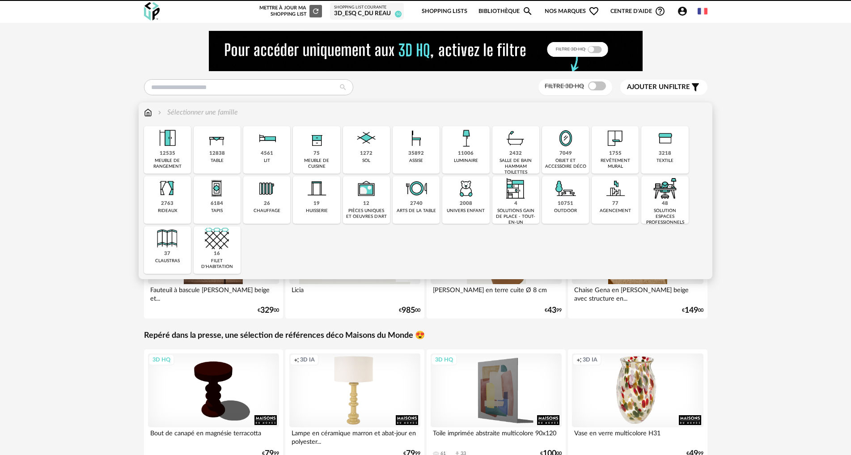 The width and height of the screenshot is (851, 455). Describe the element at coordinates (167, 138) in the screenshot. I see `img: Meuble%20de%20rangement.png` at that location.